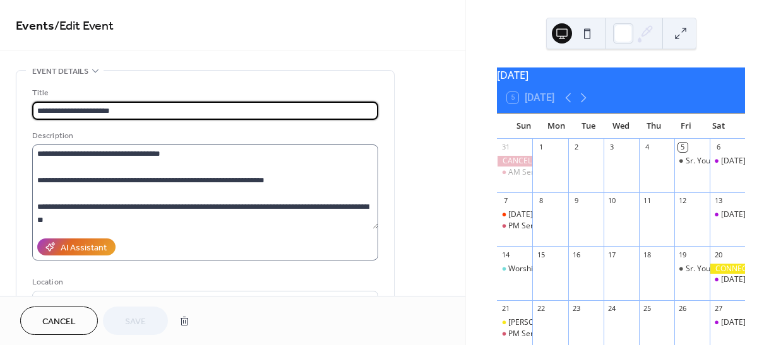 This screenshot has width=776, height=345. What do you see at coordinates (682, 201) in the screenshot?
I see `div: 12` at bounding box center [682, 201].